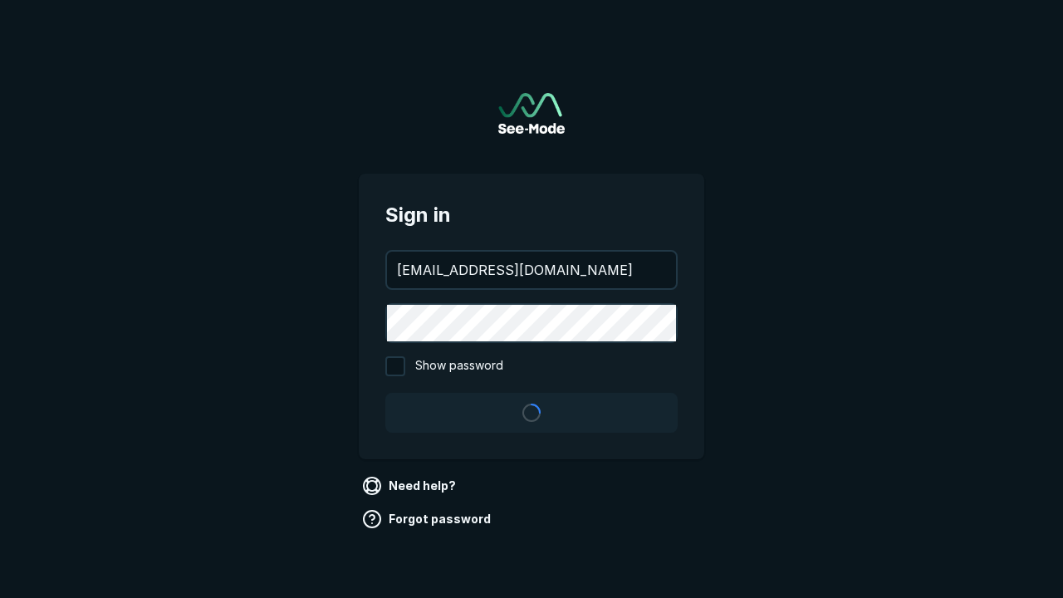 The image size is (1063, 598). I want to click on a: Need help?, so click(410, 486).